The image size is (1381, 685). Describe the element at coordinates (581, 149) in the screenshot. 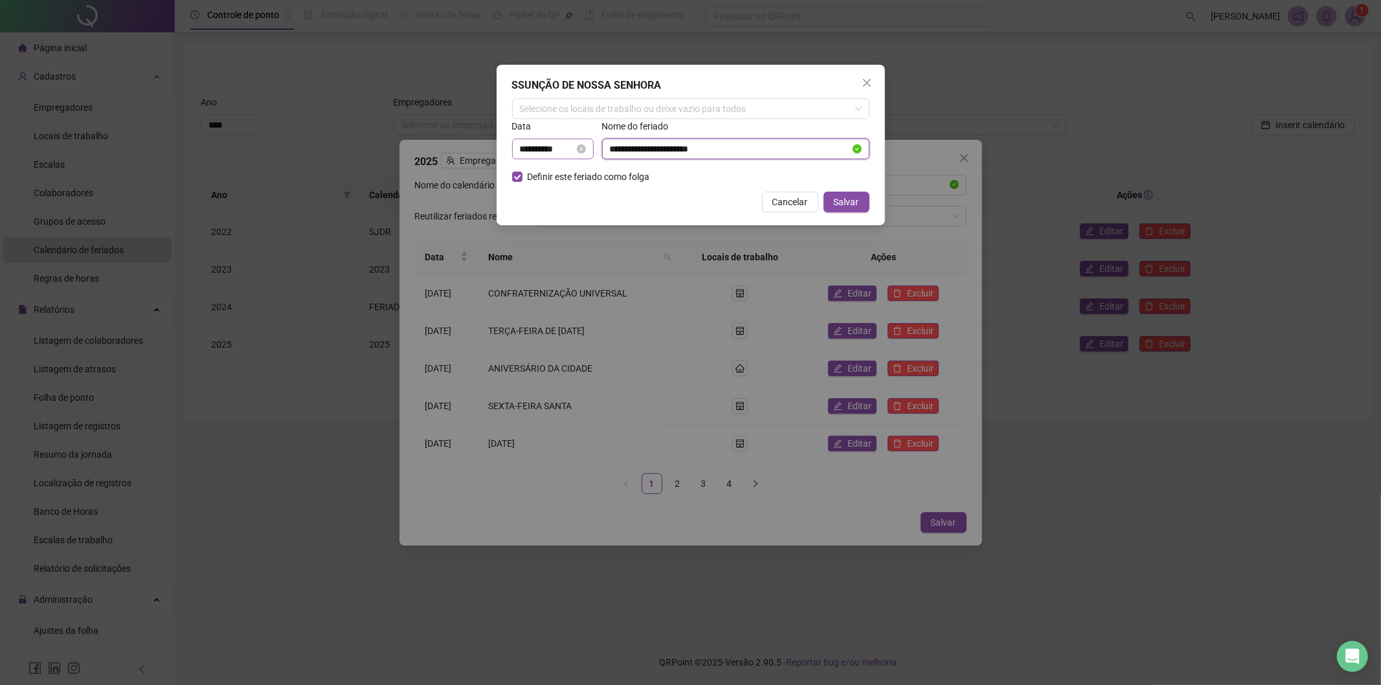

I see `span: close-circle` at that location.